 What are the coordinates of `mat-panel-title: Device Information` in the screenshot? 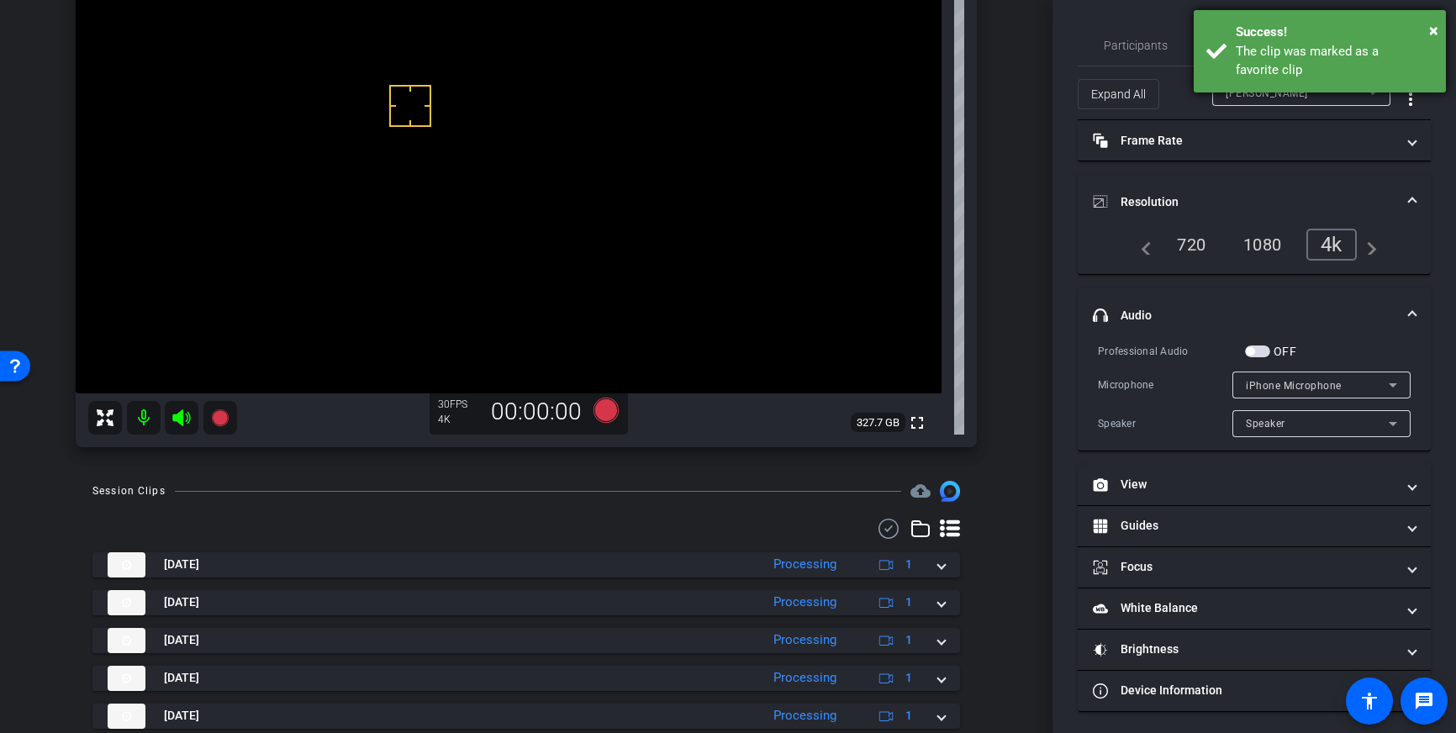 It's located at (1244, 690).